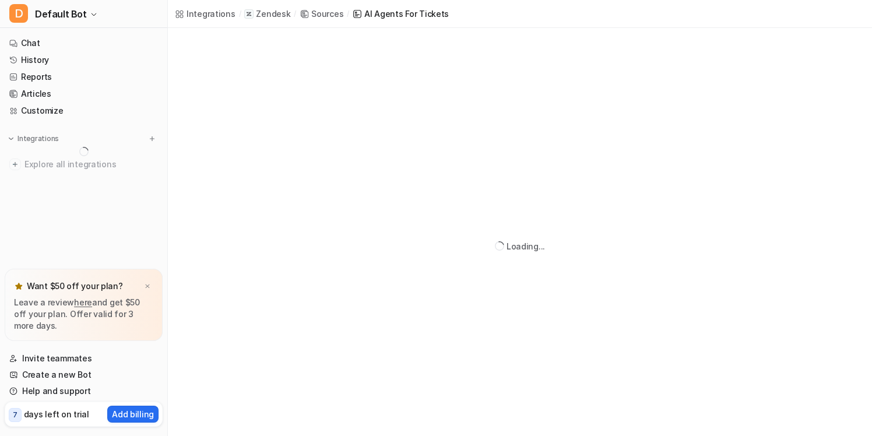 Image resolution: width=872 pixels, height=436 pixels. Describe the element at coordinates (15, 415) in the screenshot. I see `p: 7` at that location.